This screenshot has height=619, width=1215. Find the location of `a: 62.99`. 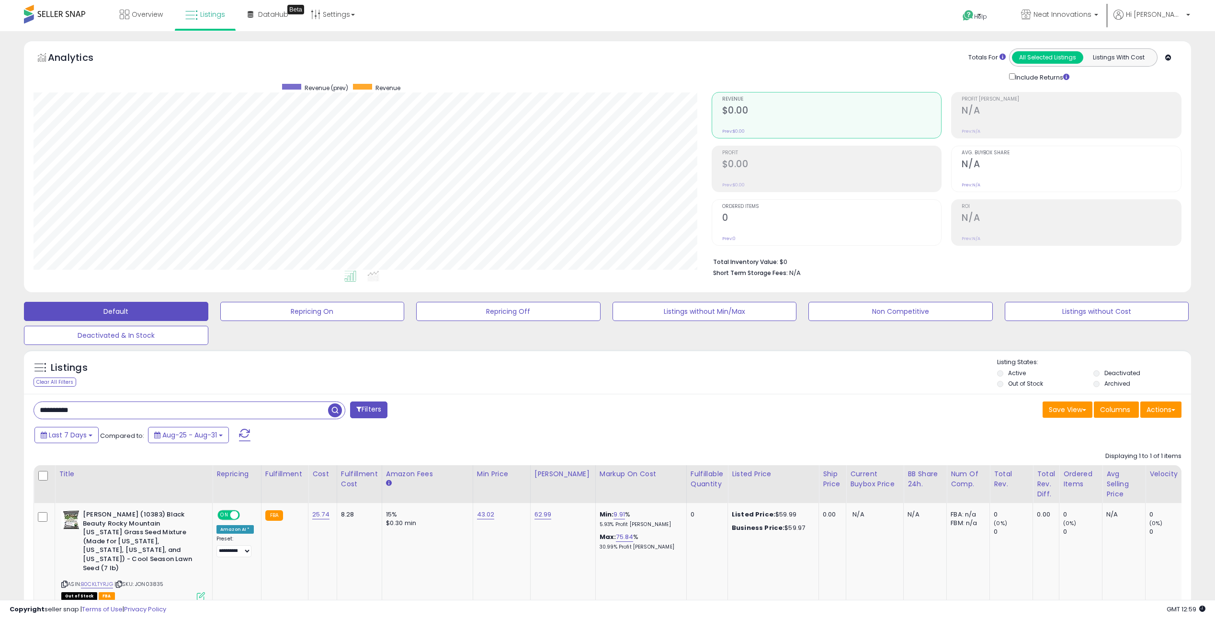

a: 62.99 is located at coordinates (543, 514).